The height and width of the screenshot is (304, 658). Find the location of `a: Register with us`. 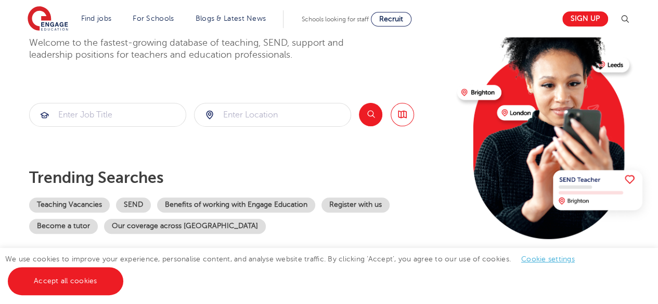

a: Register with us is located at coordinates (355, 205).